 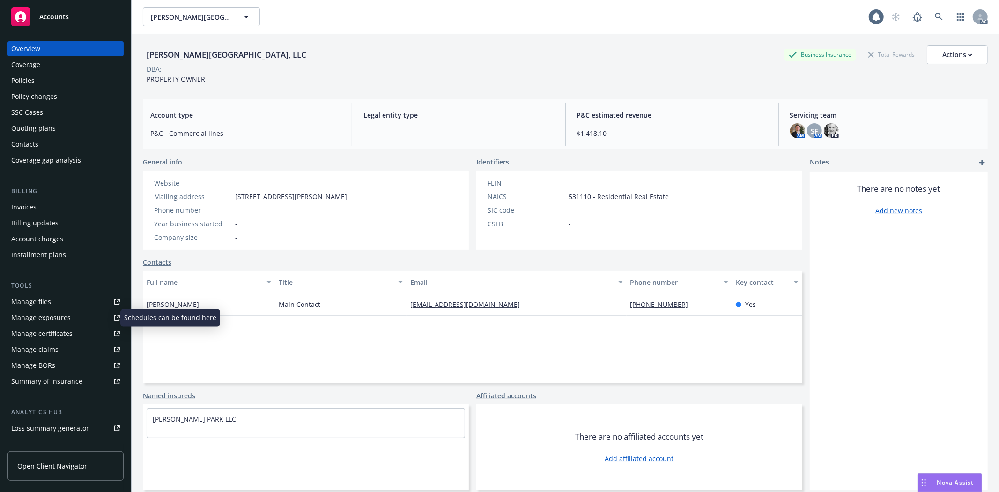 I want to click on span: Nova Assist, so click(x=956, y=482).